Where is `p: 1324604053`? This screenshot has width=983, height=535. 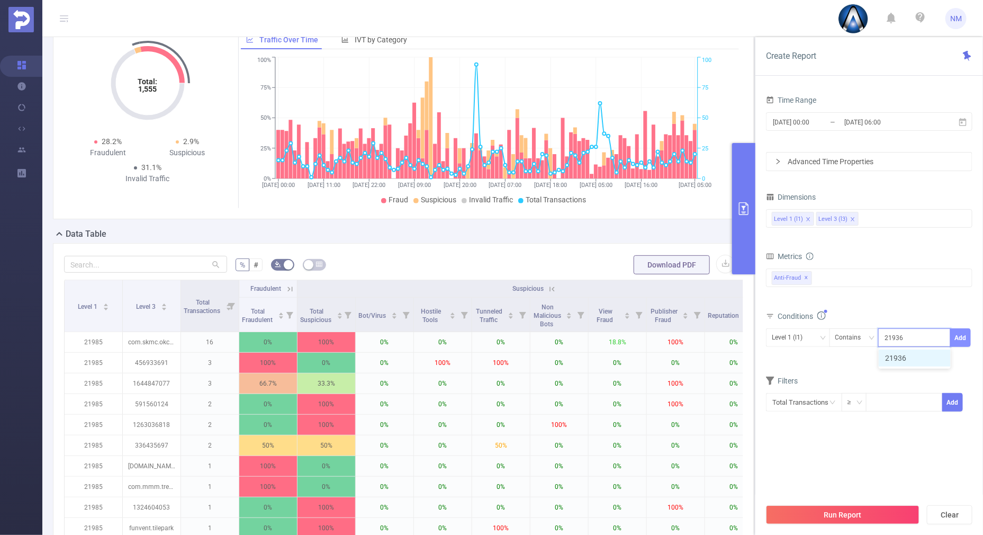
p: 1324604053 is located at coordinates (151, 507).